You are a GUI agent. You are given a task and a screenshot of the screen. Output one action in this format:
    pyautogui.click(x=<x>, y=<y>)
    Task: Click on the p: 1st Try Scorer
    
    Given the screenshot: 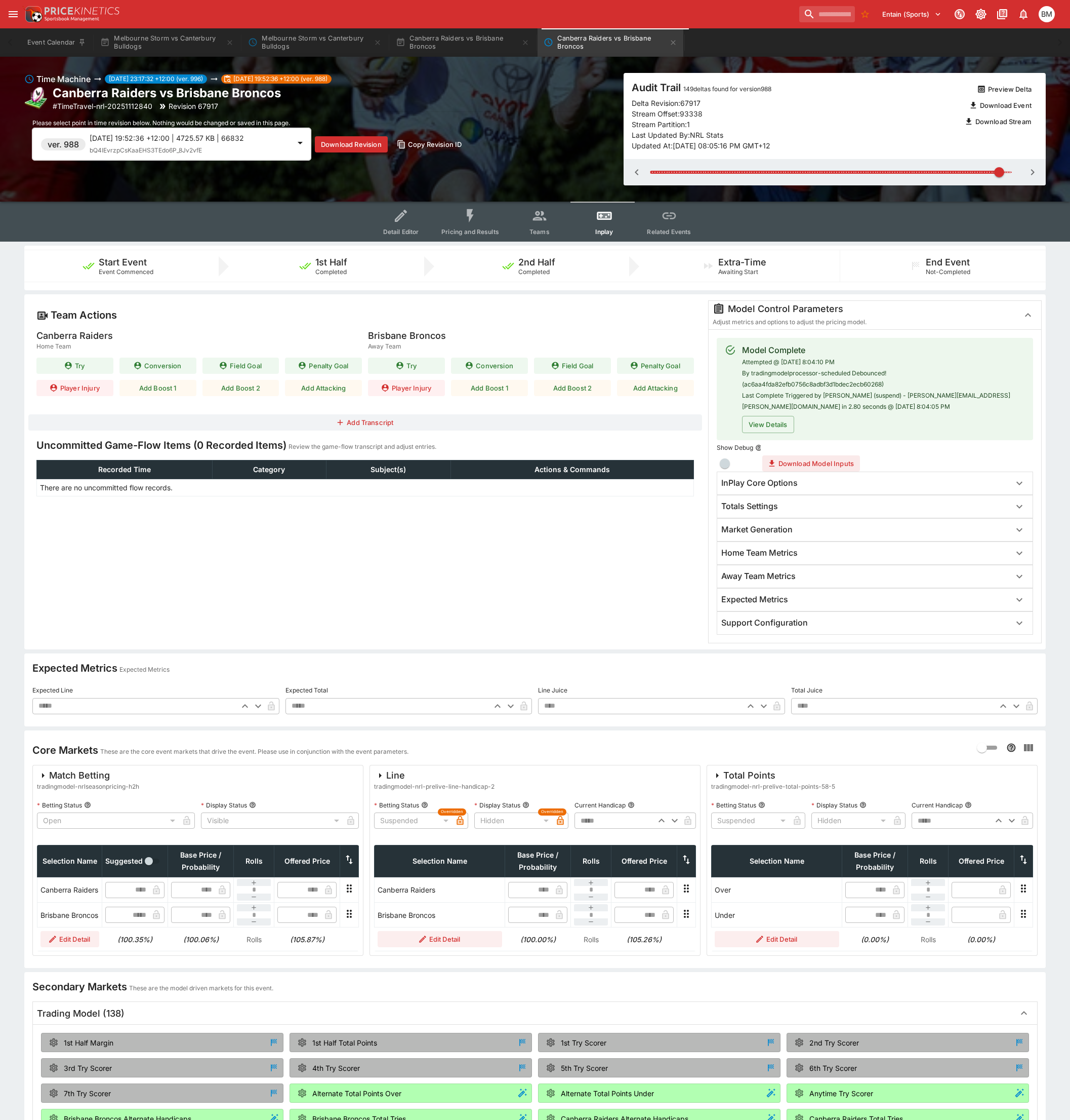 What is the action you would take?
    pyautogui.click(x=584, y=1043)
    